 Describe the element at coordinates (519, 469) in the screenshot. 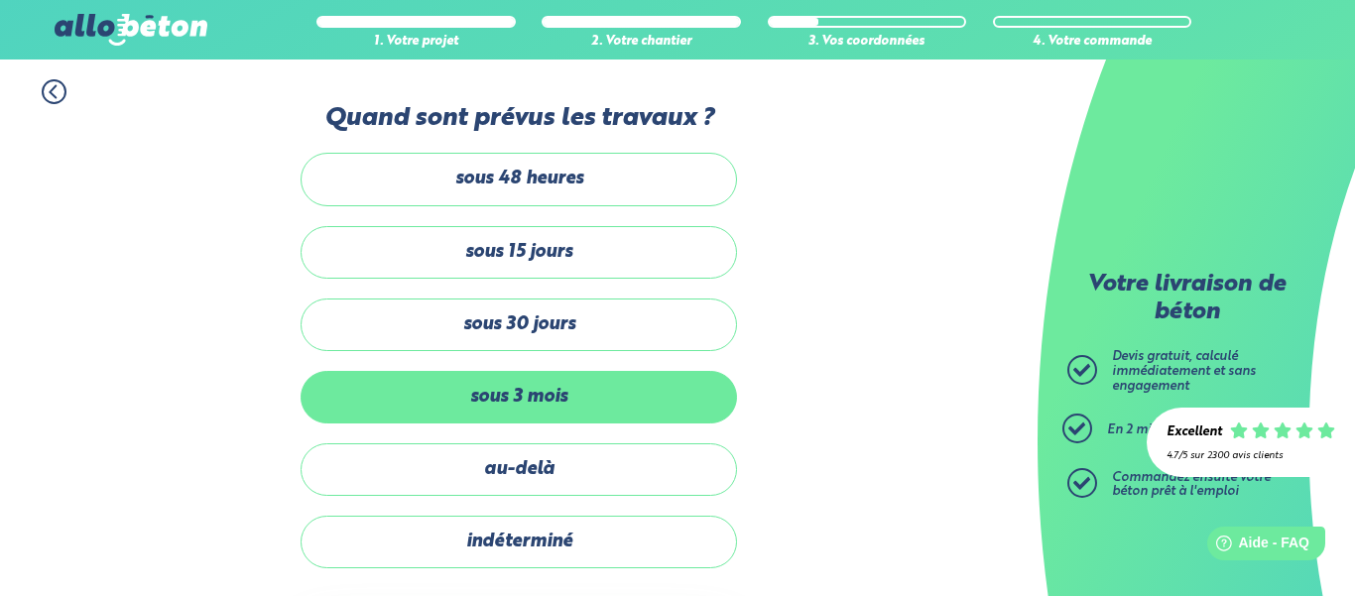

I see `label: au-delà` at that location.